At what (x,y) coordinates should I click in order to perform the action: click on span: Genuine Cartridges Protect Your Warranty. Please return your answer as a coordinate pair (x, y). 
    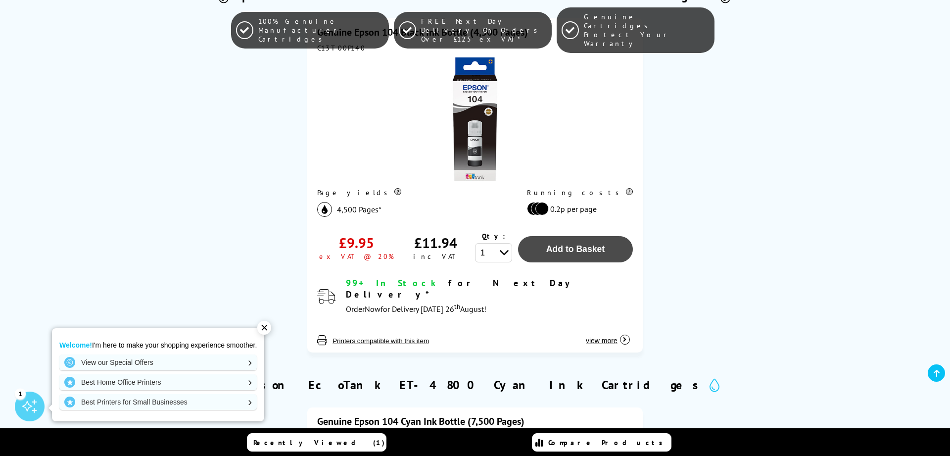
    Looking at the image, I should click on (646, 30).